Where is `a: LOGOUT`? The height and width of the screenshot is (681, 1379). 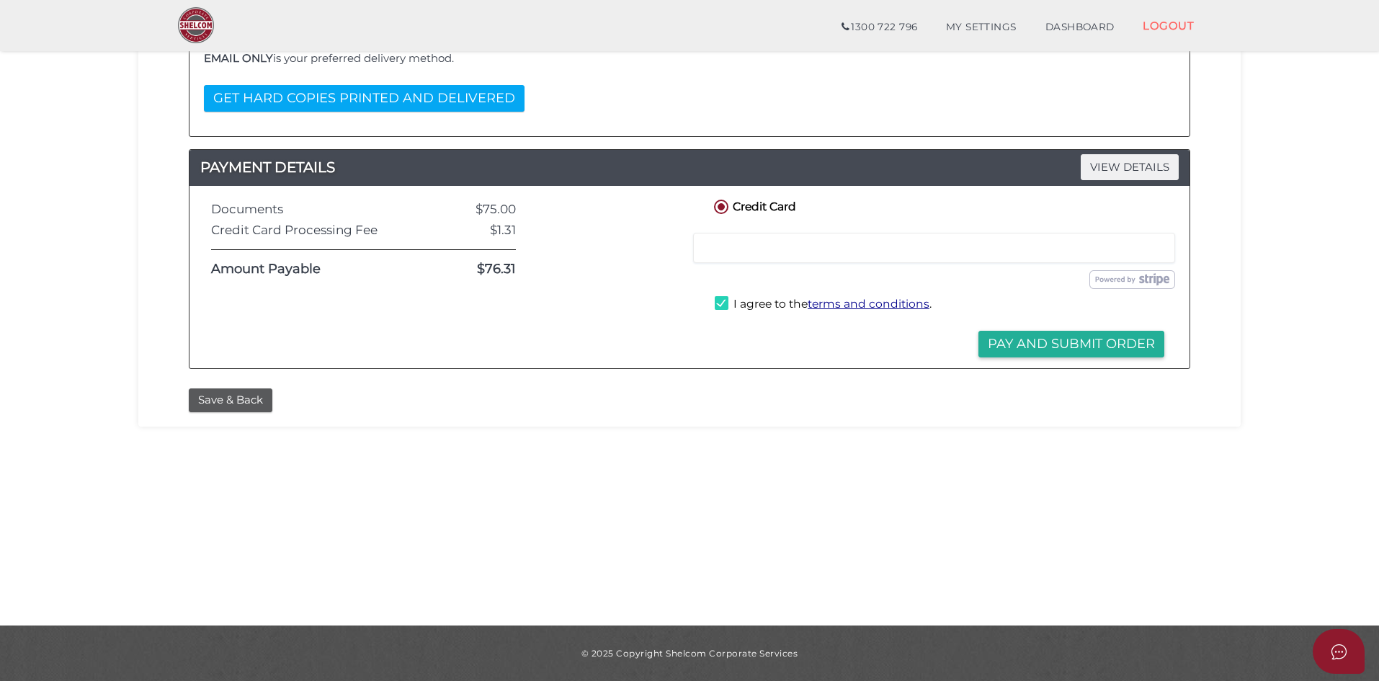 a: LOGOUT is located at coordinates (1168, 25).